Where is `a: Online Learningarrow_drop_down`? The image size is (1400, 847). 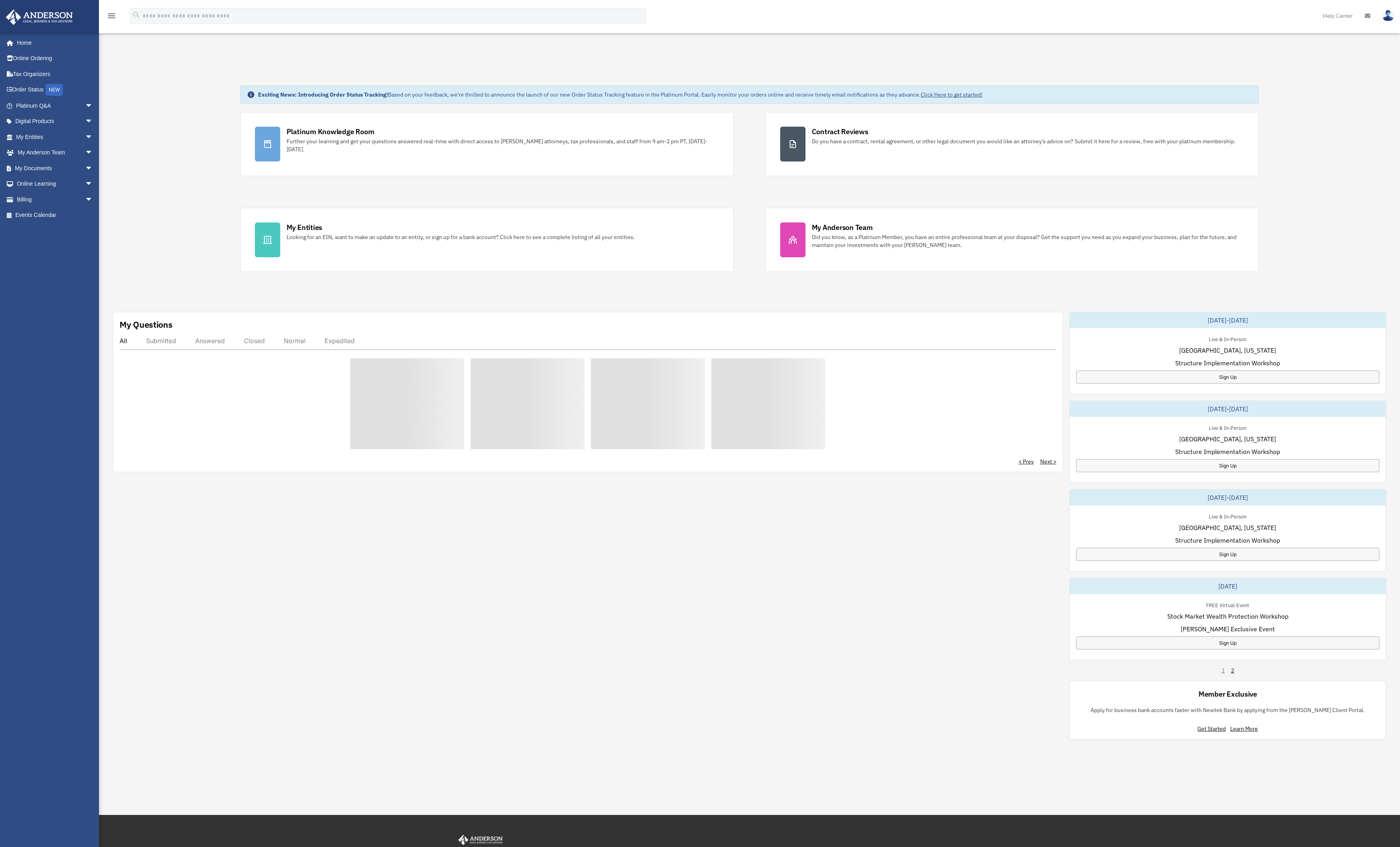 a: Online Learningarrow_drop_down is located at coordinates (55, 184).